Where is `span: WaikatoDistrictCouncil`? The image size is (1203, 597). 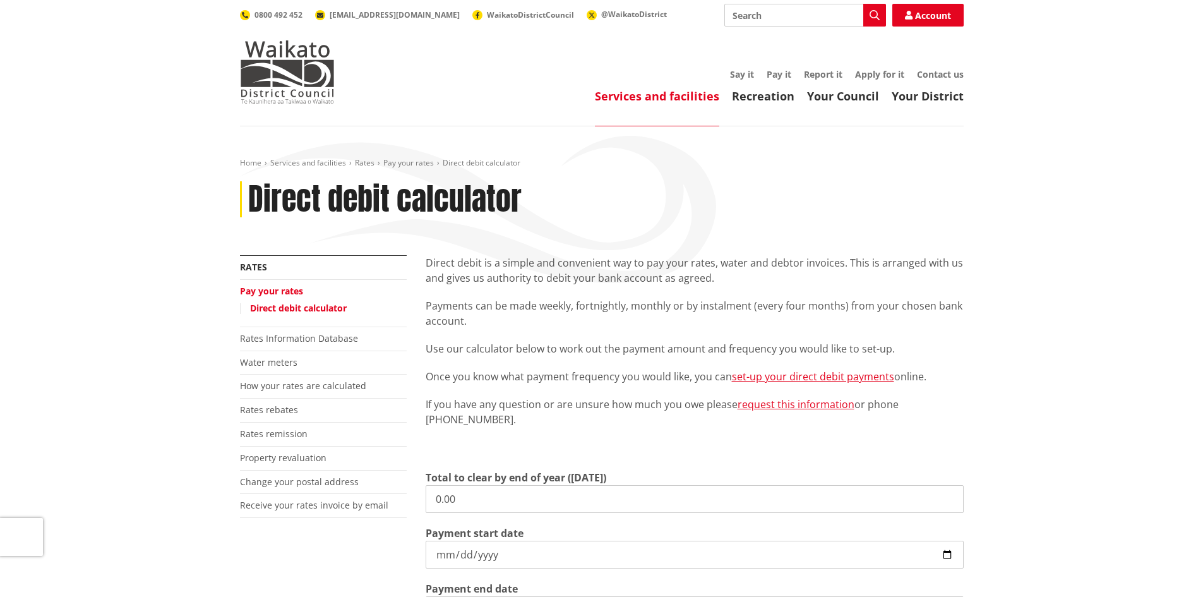
span: WaikatoDistrictCouncil is located at coordinates (530, 15).